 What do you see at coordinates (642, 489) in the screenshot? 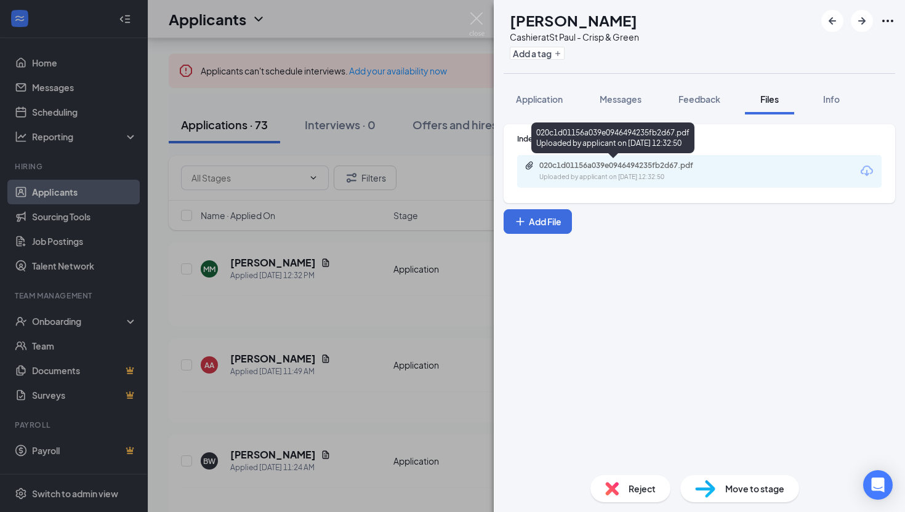
I see `span: Reject` at bounding box center [642, 489].